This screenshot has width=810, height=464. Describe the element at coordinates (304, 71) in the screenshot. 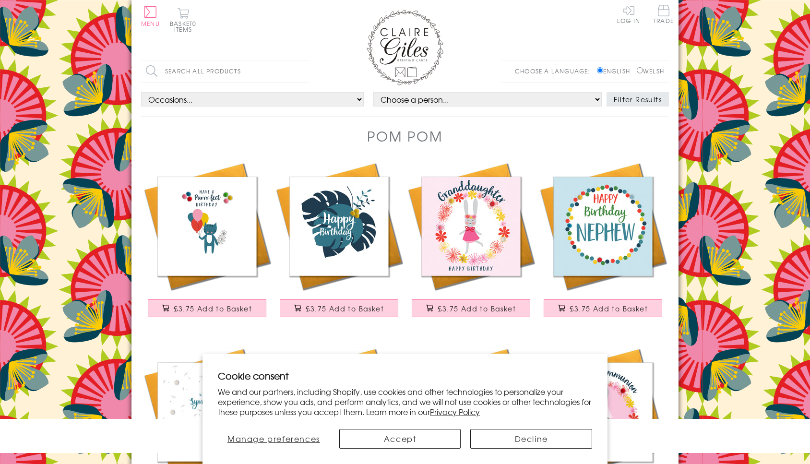

I see `input: Search` at that location.